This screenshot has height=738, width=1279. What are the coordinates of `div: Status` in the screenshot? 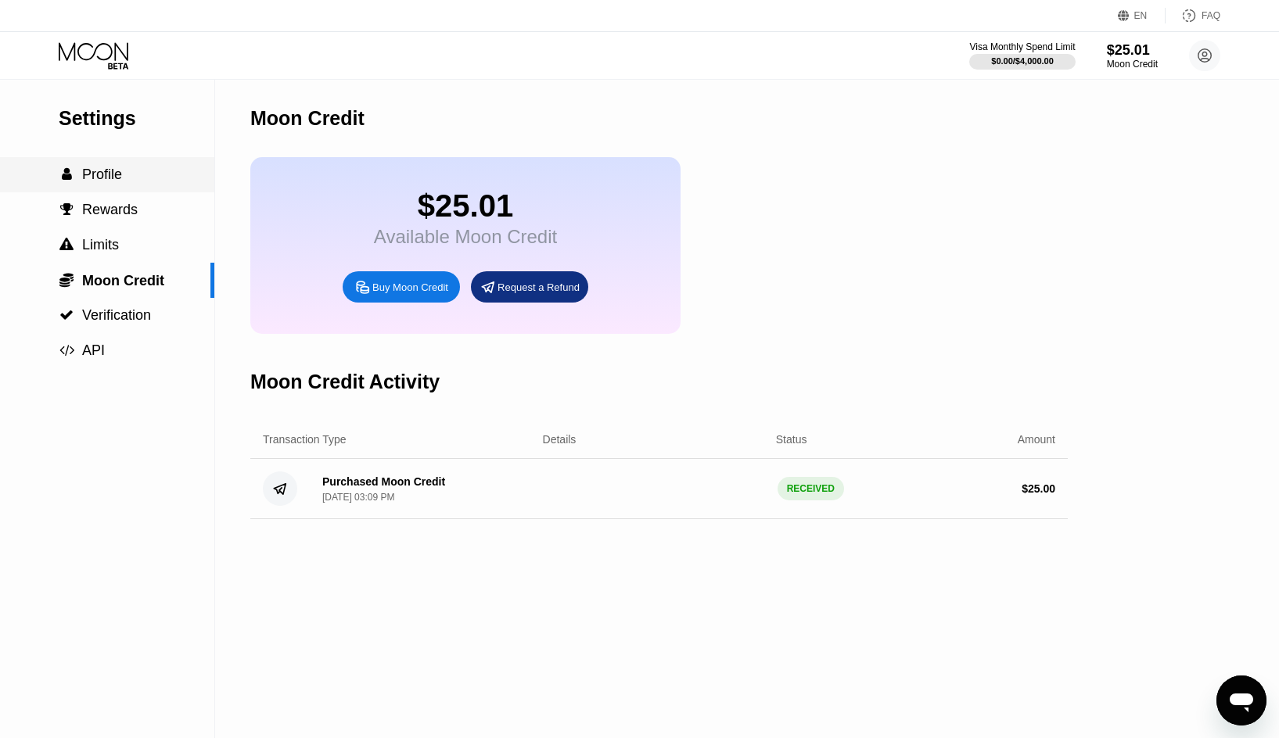 It's located at (792, 440).